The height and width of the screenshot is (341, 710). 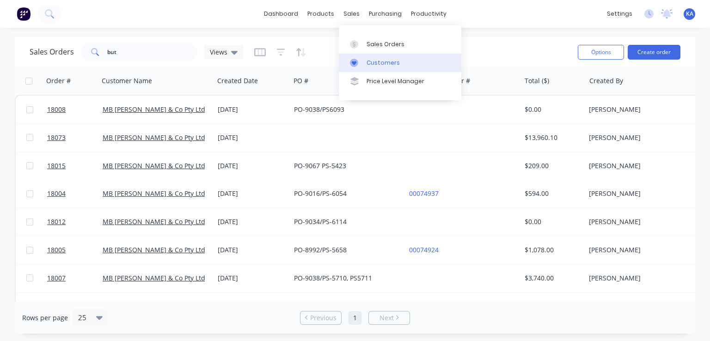 What do you see at coordinates (383, 63) in the screenshot?
I see `div: Customers` at bounding box center [383, 63].